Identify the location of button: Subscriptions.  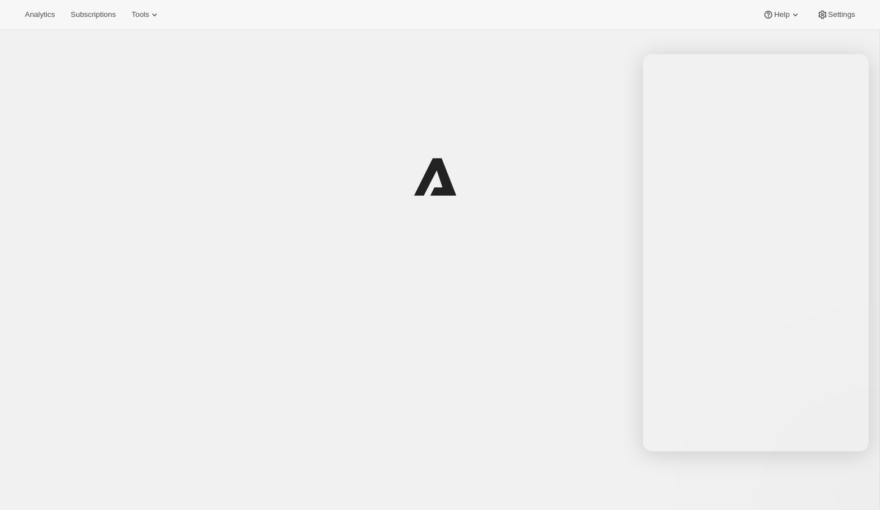
(93, 15).